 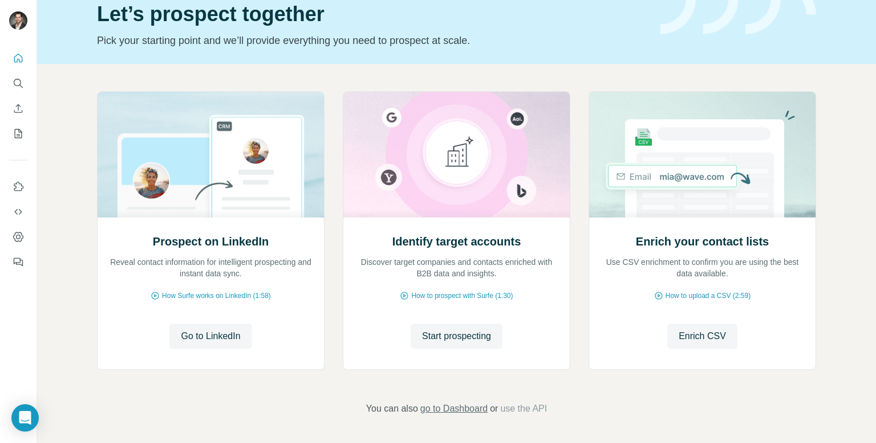 What do you see at coordinates (702, 336) in the screenshot?
I see `span: Enrich CSV` at bounding box center [702, 336].